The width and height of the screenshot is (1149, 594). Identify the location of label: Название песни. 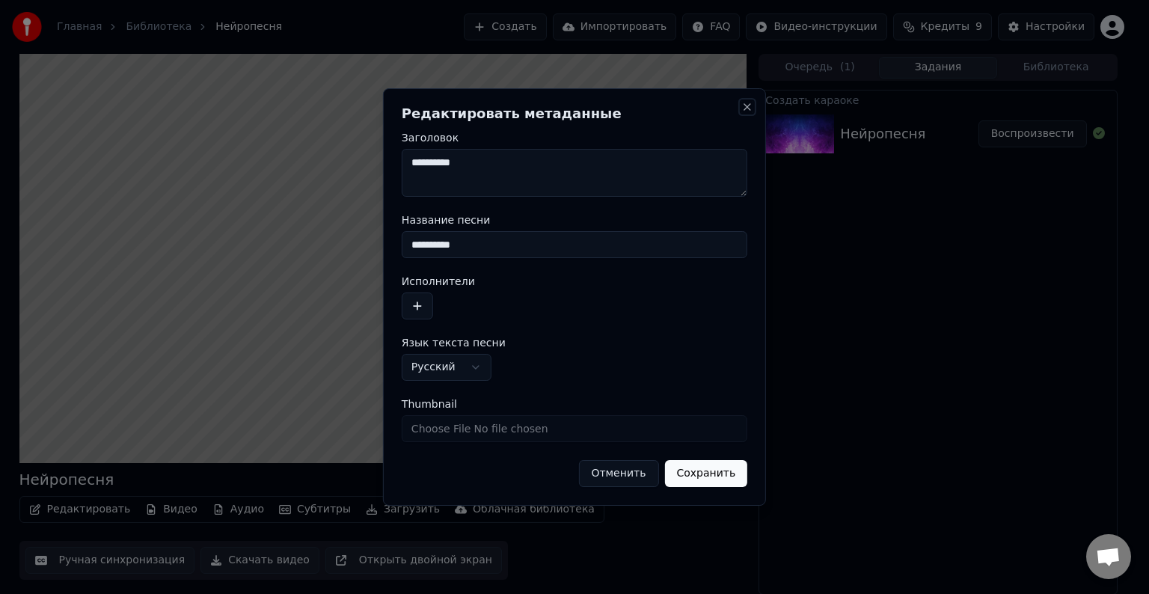
(574, 220).